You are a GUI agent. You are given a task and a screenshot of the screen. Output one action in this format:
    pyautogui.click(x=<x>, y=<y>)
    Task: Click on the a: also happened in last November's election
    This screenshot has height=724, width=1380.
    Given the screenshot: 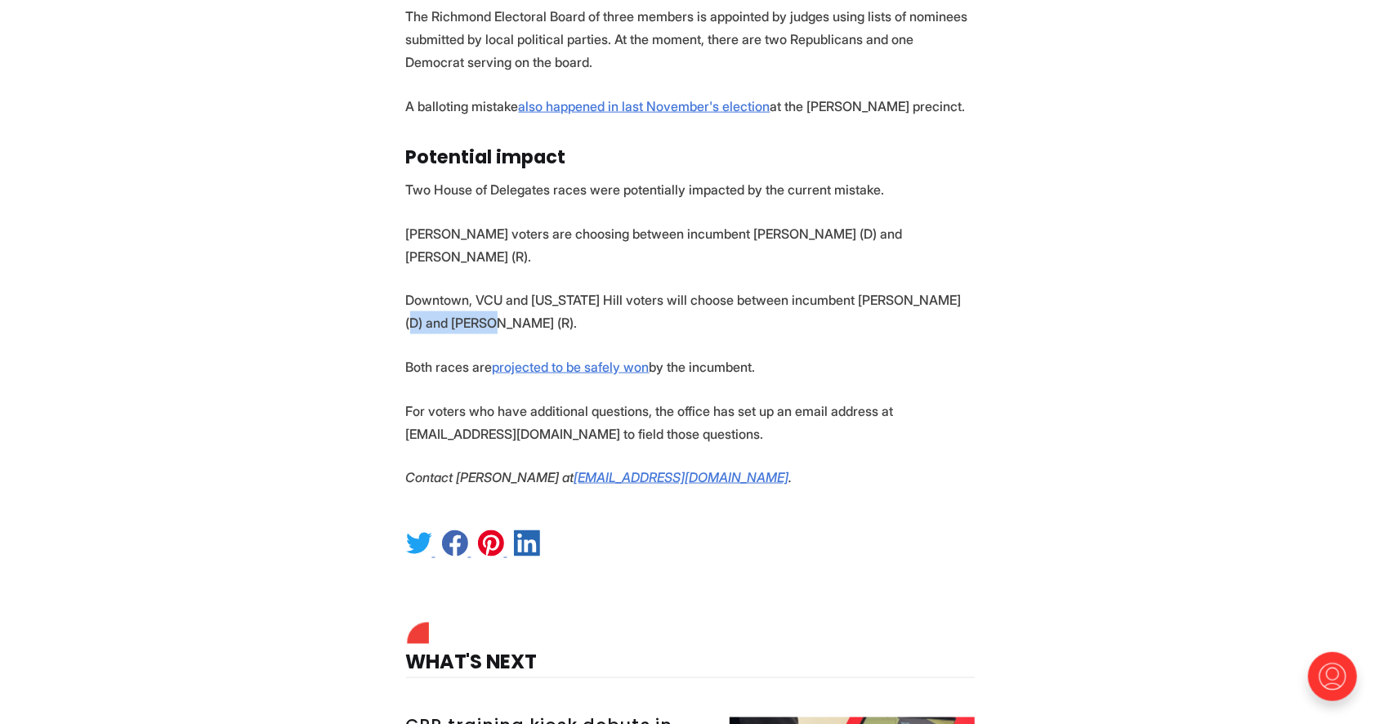 What is the action you would take?
    pyautogui.click(x=644, y=106)
    